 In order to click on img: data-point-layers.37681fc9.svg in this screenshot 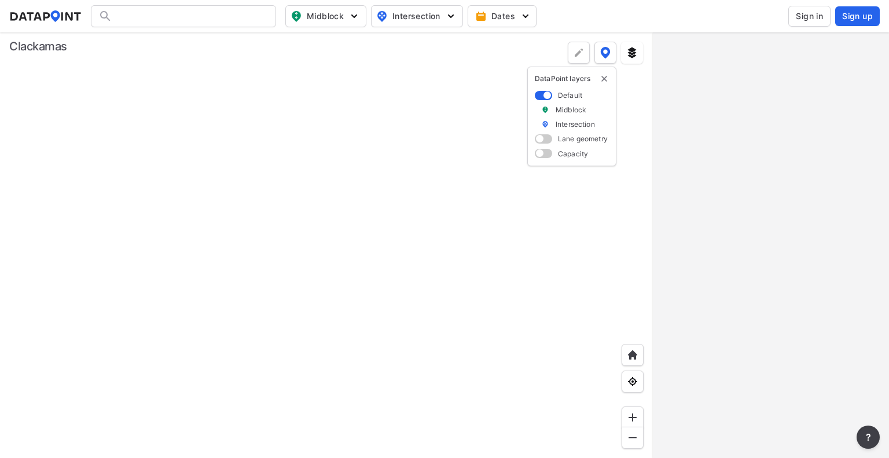, I will do `click(605, 53)`.